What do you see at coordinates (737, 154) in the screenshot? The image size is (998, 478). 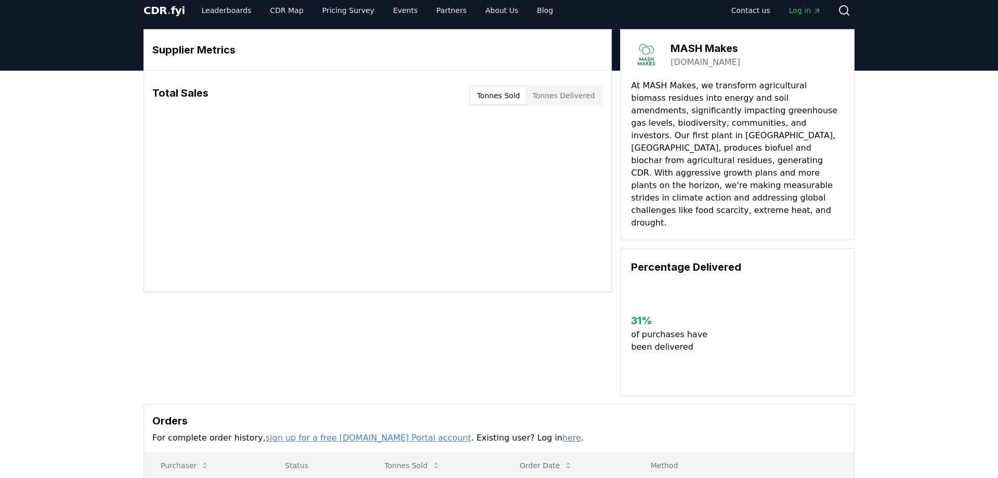 I see `p: At MASH Makes, we transform agricultural biomass residues into energy and soil amendments, signif...` at bounding box center [737, 154].